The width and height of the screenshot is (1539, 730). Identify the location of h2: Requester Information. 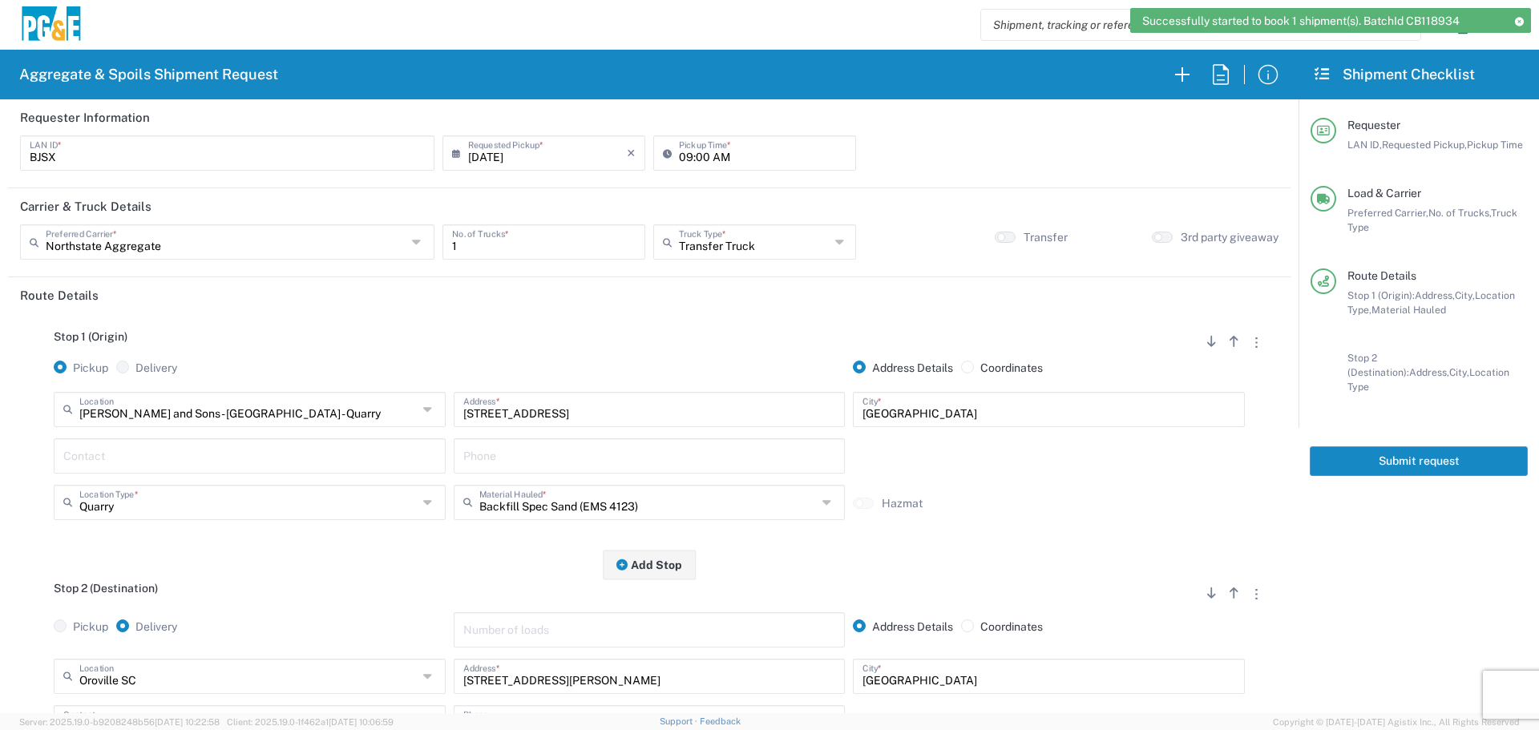
(85, 118).